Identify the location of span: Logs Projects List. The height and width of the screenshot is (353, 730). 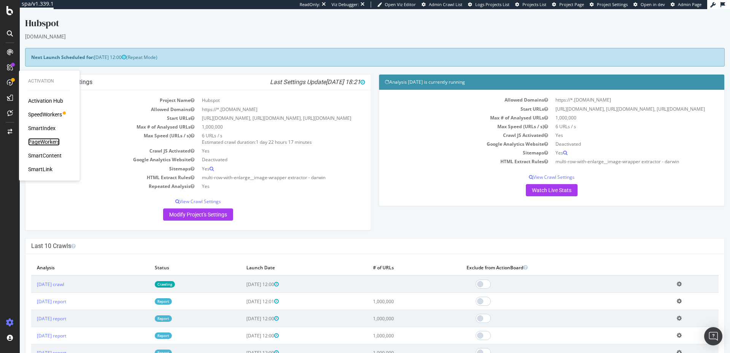
(493, 4).